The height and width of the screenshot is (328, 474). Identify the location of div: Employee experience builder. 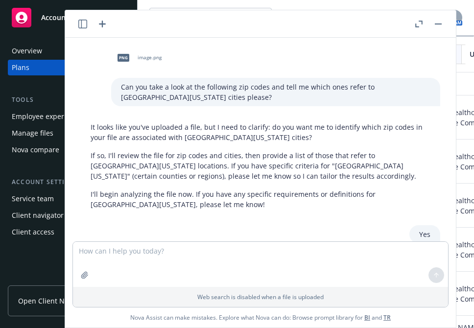
(60, 117).